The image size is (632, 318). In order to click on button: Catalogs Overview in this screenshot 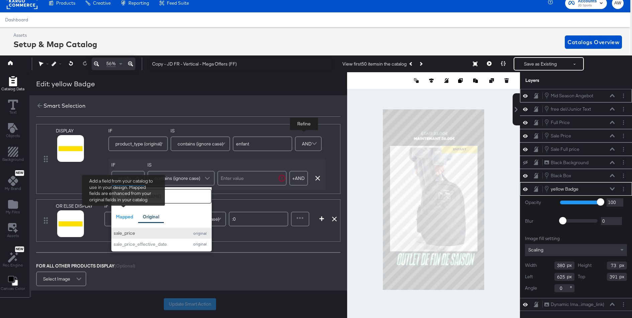, I will do `click(593, 42)`.